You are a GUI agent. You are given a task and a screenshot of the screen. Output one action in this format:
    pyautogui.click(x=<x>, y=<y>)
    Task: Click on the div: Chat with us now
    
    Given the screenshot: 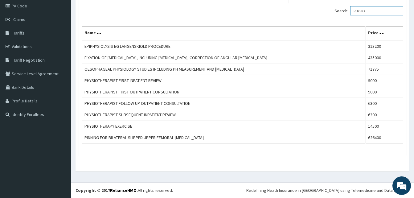 What is the action you would take?
    pyautogui.click(x=68, y=38)
    